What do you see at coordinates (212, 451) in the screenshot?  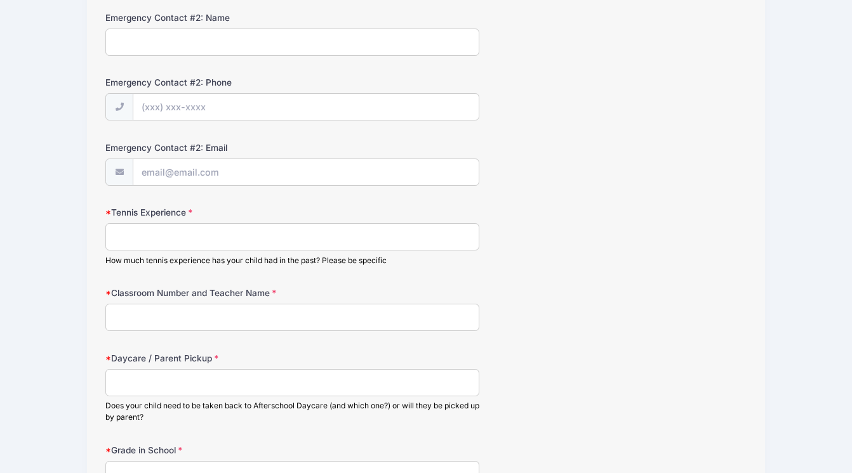 I see `label: Grade in School` at bounding box center [212, 451].